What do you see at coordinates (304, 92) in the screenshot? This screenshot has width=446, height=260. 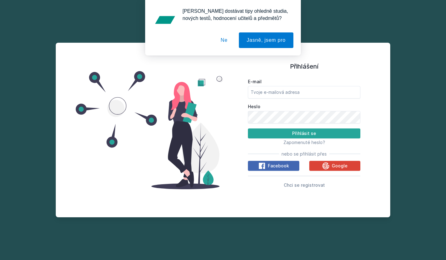 I see `input: Tvoje e-mailová adresa` at bounding box center [304, 92].